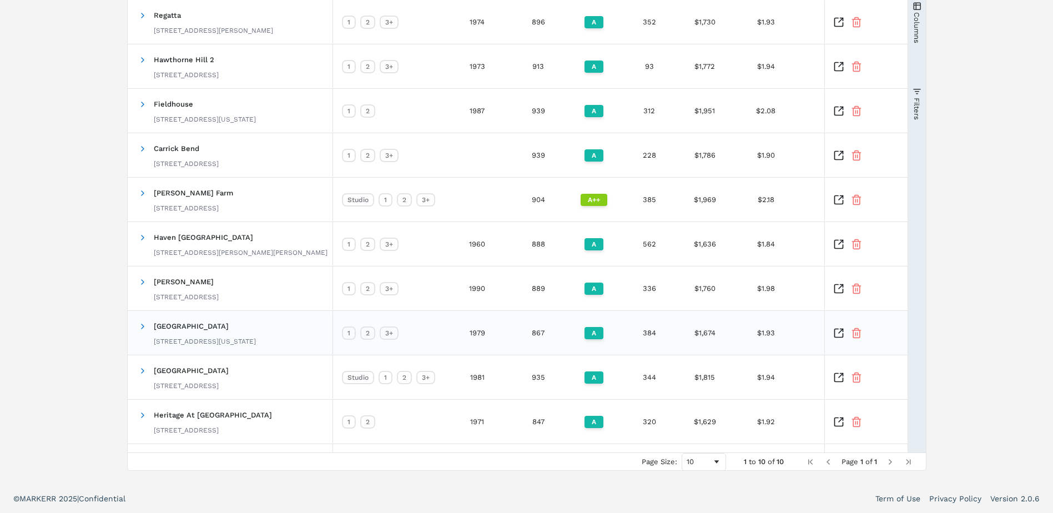 This screenshot has width=1053, height=513. What do you see at coordinates (539, 66) in the screenshot?
I see `div: 913` at bounding box center [539, 66].